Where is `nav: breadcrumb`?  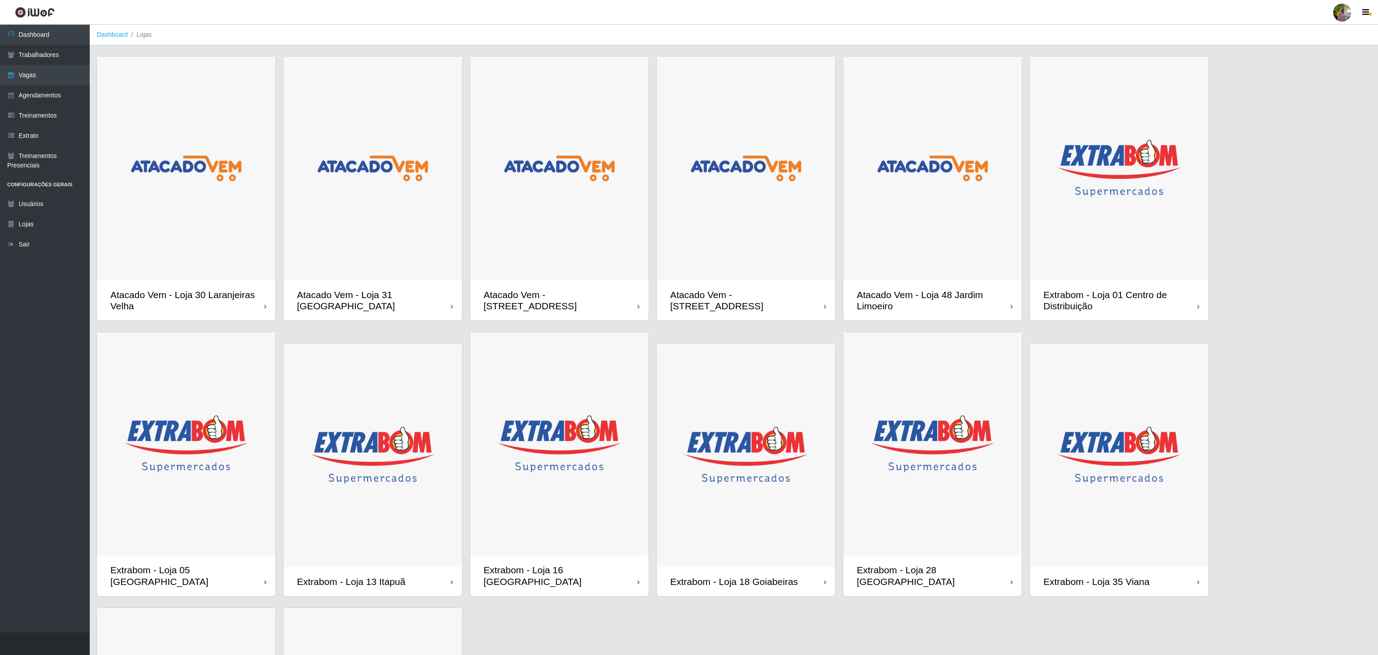 nav: breadcrumb is located at coordinates (734, 35).